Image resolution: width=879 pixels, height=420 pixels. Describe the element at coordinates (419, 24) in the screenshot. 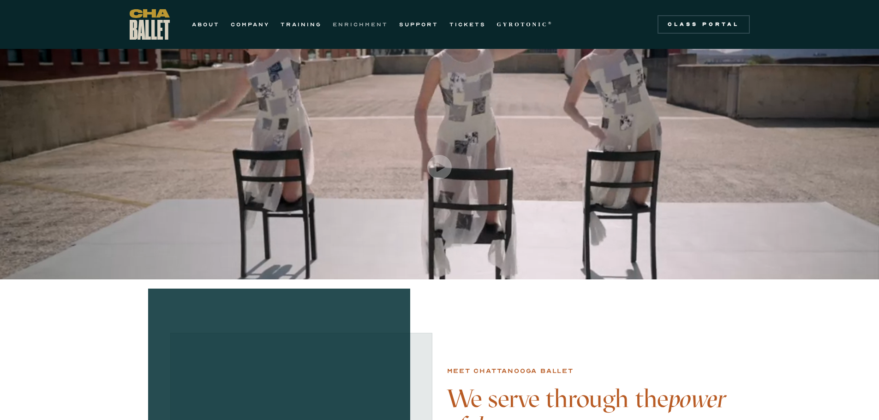

I see `a: SUPPORT` at that location.